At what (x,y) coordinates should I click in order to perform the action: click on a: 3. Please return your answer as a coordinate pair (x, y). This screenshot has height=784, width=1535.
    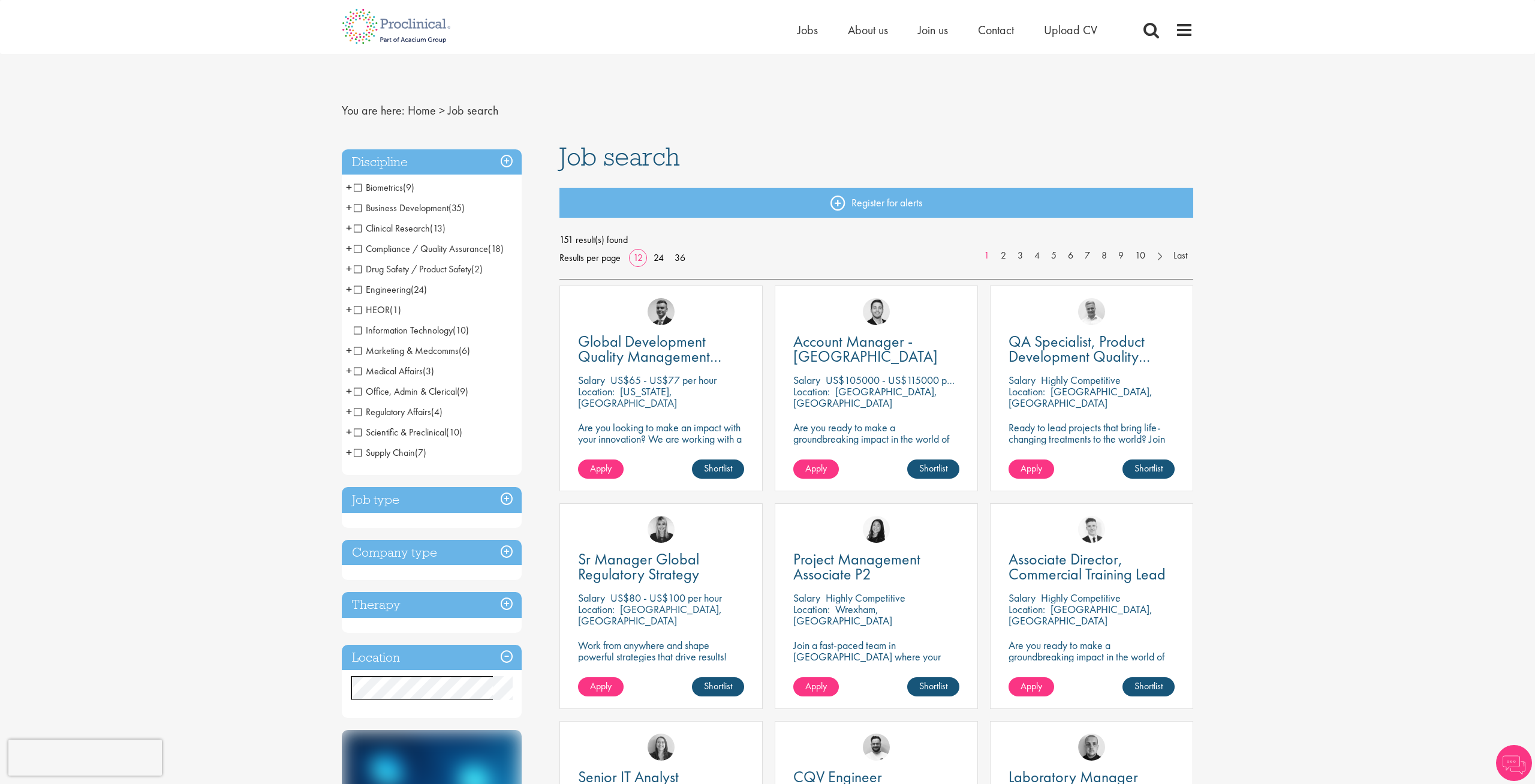
    Looking at the image, I should click on (1020, 255).